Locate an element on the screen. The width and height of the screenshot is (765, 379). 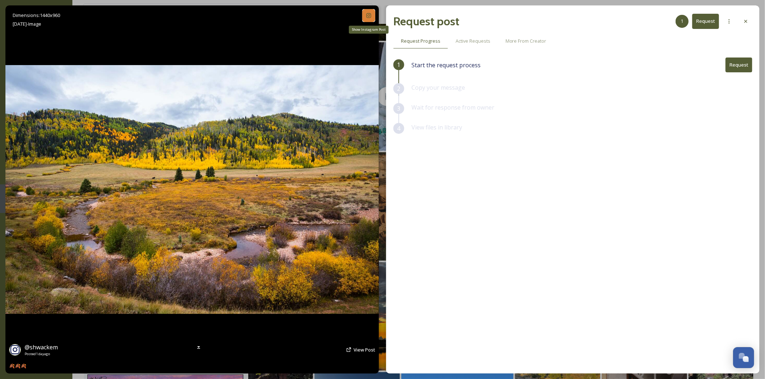
h2: Request post is located at coordinates (426, 21).